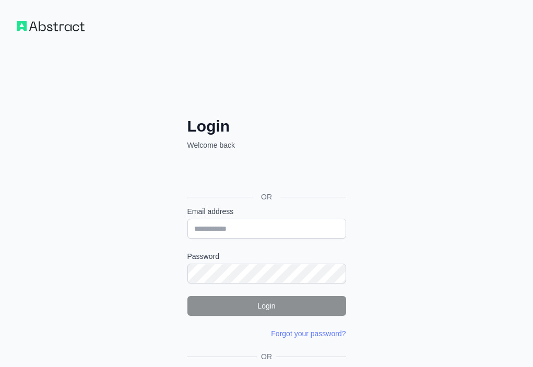 This screenshot has width=533, height=367. I want to click on p: Welcome back, so click(267, 145).